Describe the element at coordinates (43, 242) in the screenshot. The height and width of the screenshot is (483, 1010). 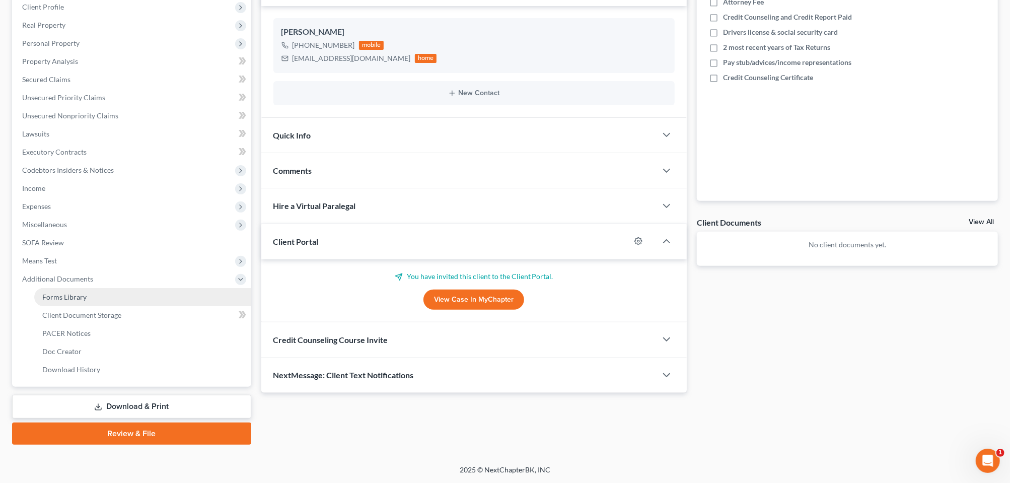
I see `span: SOFA Review` at that location.